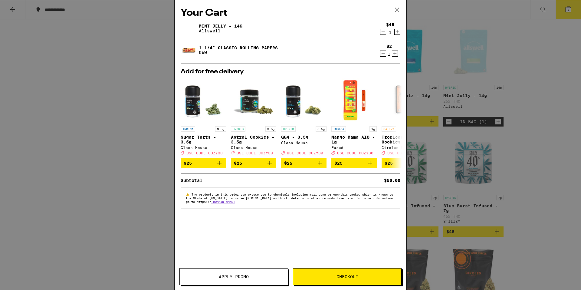 The height and width of the screenshot is (290, 581). What do you see at coordinates (189, 28) in the screenshot?
I see `img: Mint Jelly - 14g` at bounding box center [189, 28].